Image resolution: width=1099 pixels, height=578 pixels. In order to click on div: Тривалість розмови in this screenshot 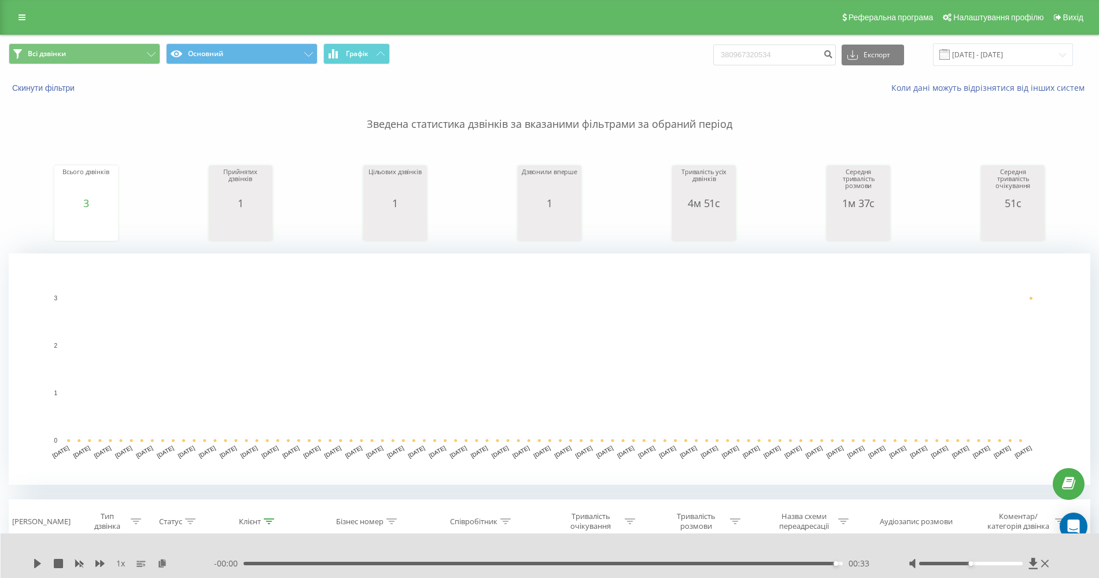, I will do `click(696, 521)`.